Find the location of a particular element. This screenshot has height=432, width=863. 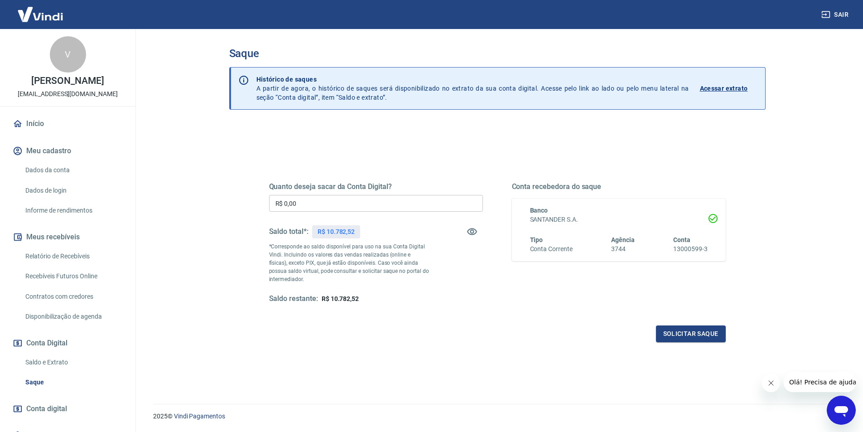

a: Contratos com credores is located at coordinates (73, 296).